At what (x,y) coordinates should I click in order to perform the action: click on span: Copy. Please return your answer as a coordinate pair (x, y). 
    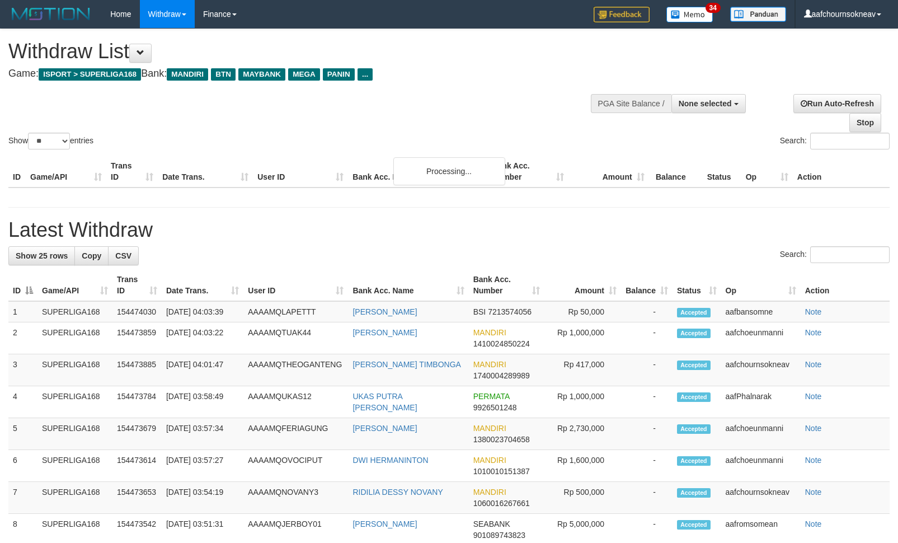
    Looking at the image, I should click on (91, 256).